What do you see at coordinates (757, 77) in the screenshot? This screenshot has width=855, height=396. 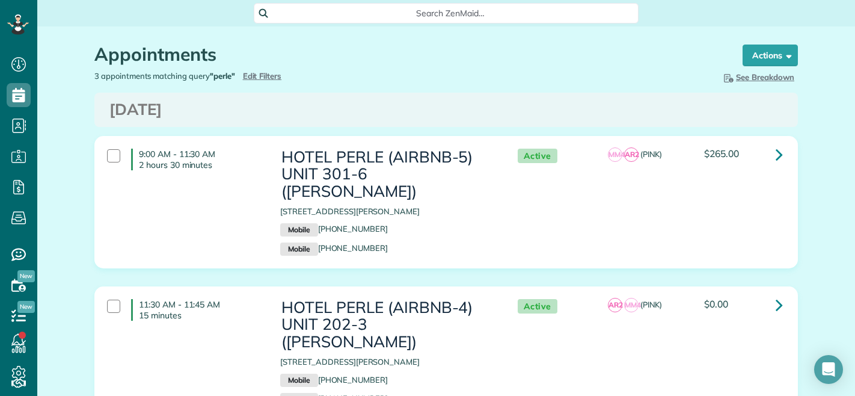 I see `span: See Breakdown` at bounding box center [757, 77].